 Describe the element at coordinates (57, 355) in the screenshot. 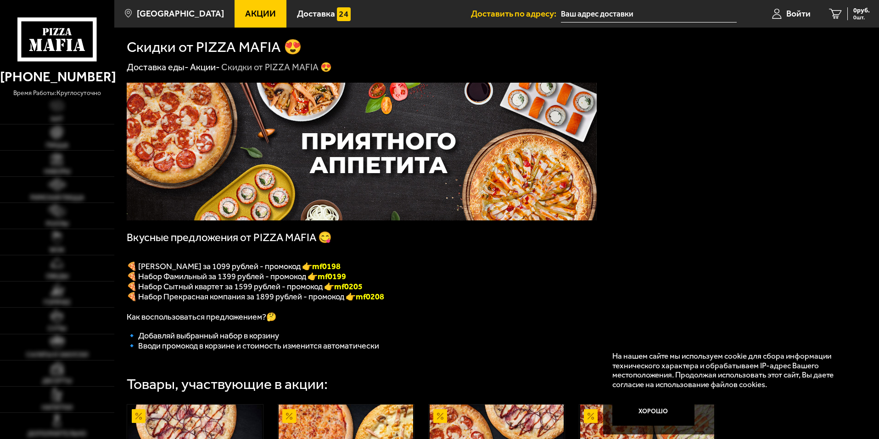

I see `span: Салаты и закуски` at that location.